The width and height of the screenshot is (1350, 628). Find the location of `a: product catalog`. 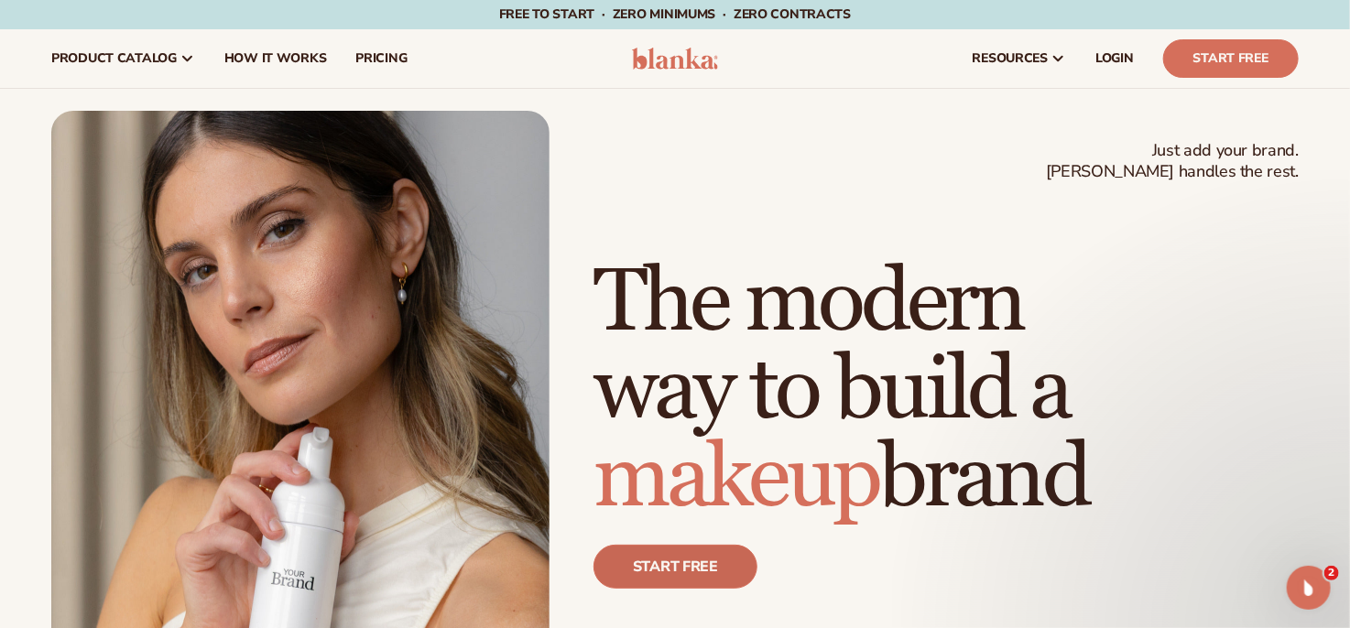

a: product catalog is located at coordinates (123, 59).